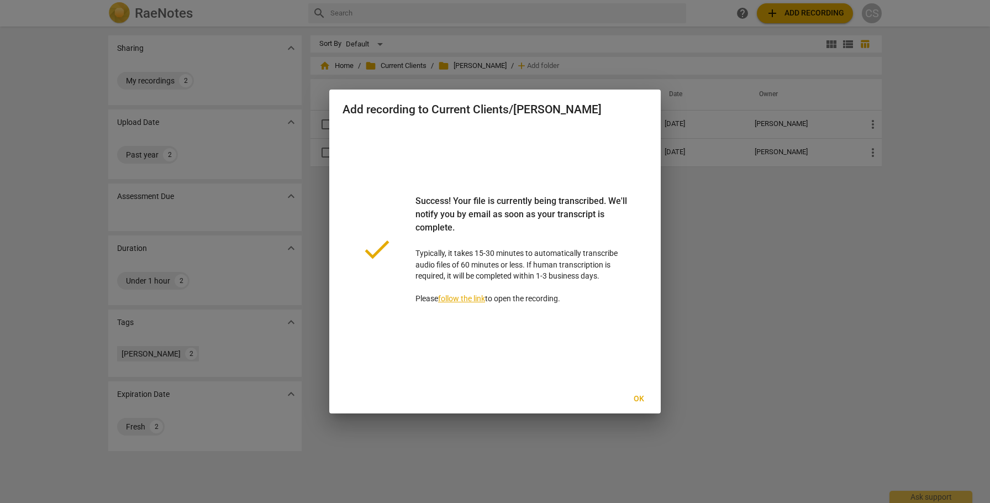  Describe the element at coordinates (523, 249) in the screenshot. I see `p: Typically, it takes 15-30 minutes to automatically transcribe audio files of 60 minutes or less. ...` at that location.